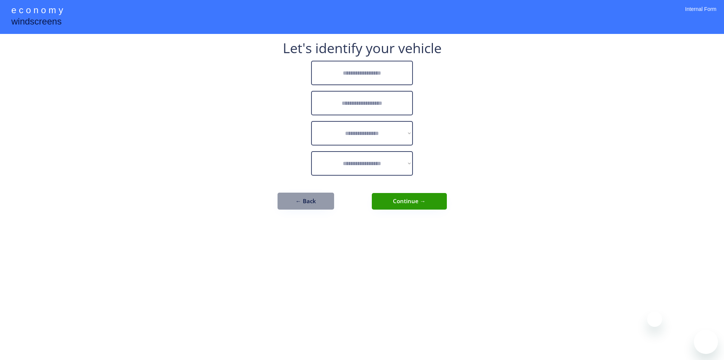 The height and width of the screenshot is (360, 724). Describe the element at coordinates (37, 11) in the screenshot. I see `div: e c o n o m y` at that location.